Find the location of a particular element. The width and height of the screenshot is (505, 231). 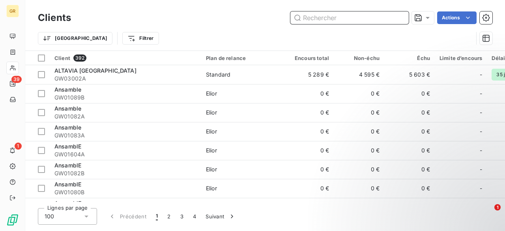

div: GR is located at coordinates (13, 11).